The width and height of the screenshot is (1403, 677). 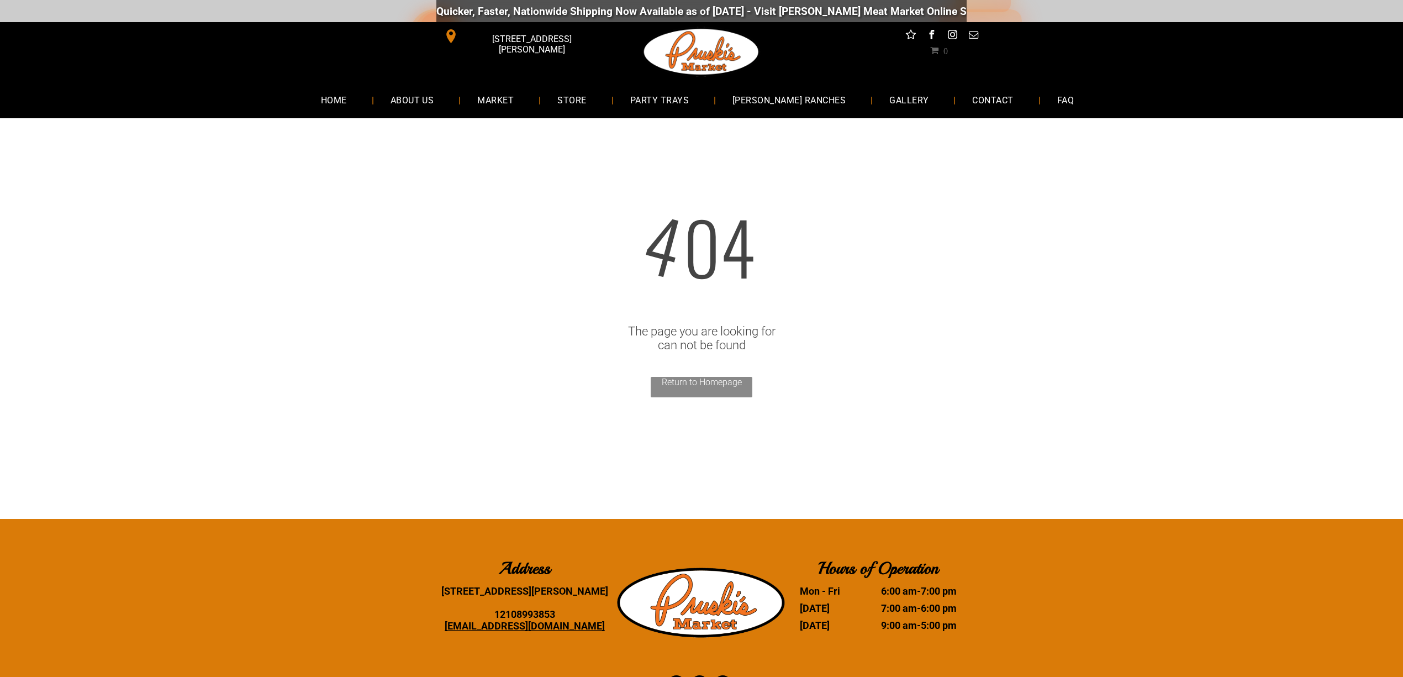 I want to click on div: 12108993853, so click(x=525, y=614).